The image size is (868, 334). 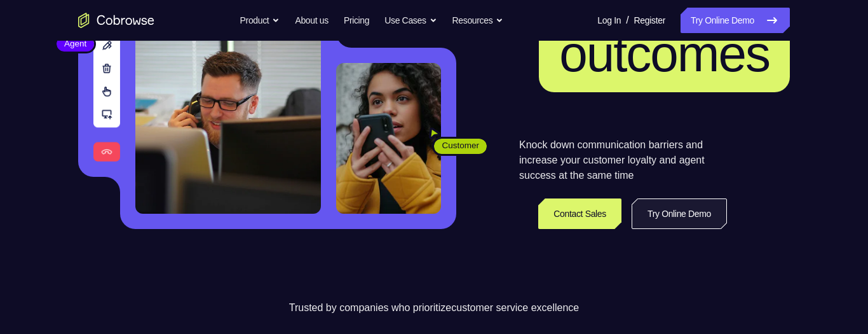 I want to click on button: Resources, so click(x=478, y=20).